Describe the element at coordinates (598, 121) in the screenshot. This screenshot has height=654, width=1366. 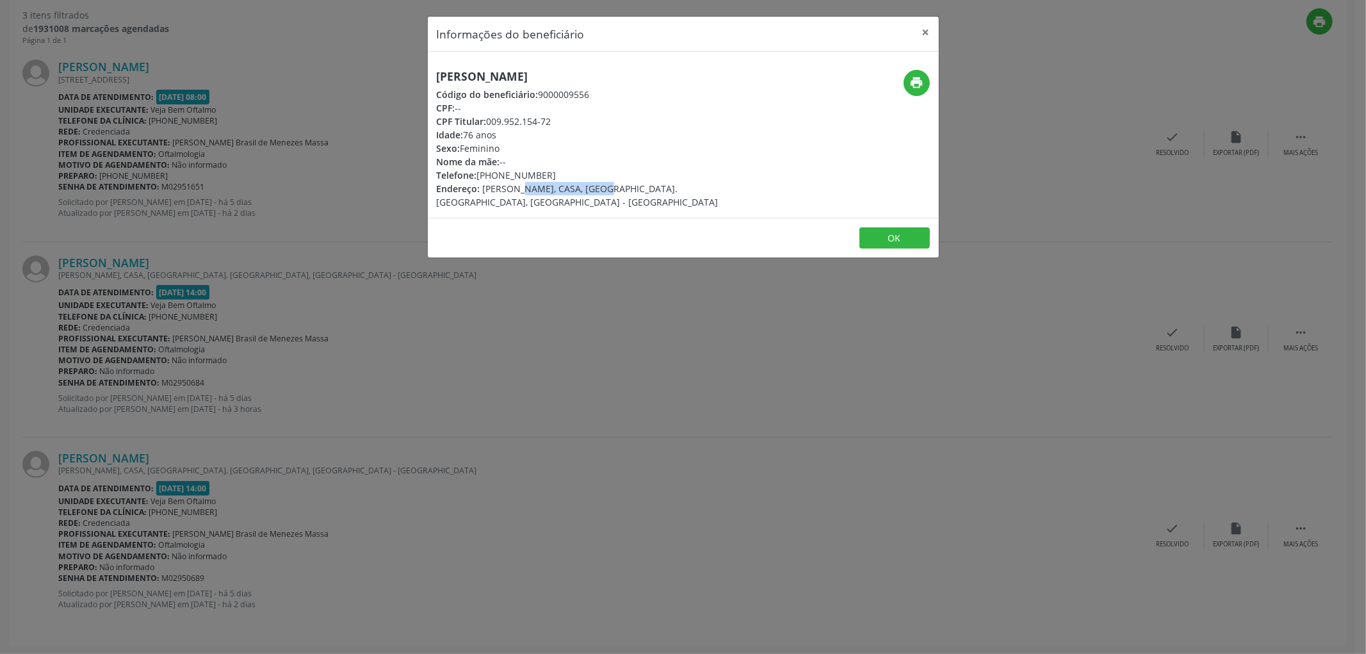
I see `div: 009.952.154-72` at that location.